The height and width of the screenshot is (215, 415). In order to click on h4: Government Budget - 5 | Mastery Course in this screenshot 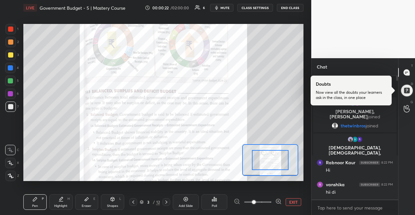, I will do `click(82, 8)`.